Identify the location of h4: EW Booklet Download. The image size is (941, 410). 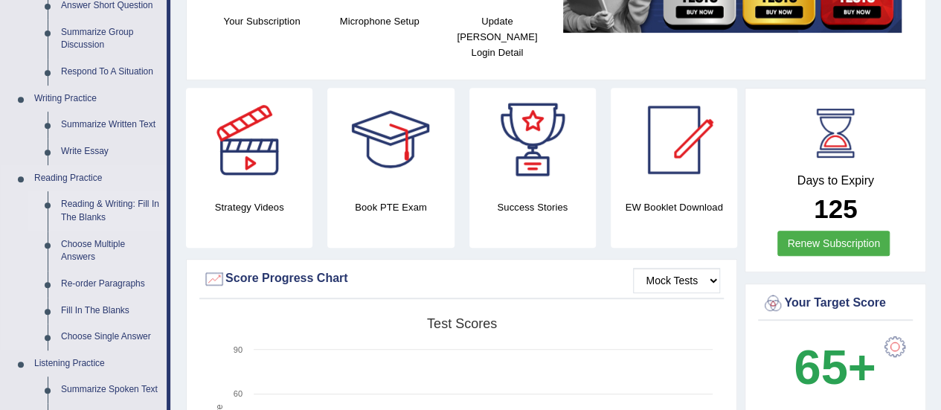
(674, 207).